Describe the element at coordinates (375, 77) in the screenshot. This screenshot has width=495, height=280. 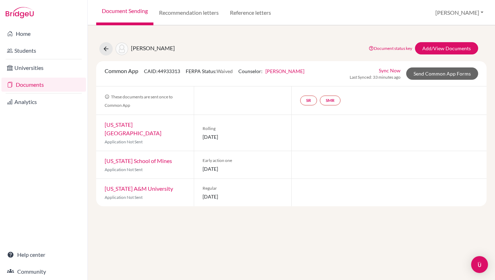
I see `span: Last Synced: 33 minutes ago` at that location.